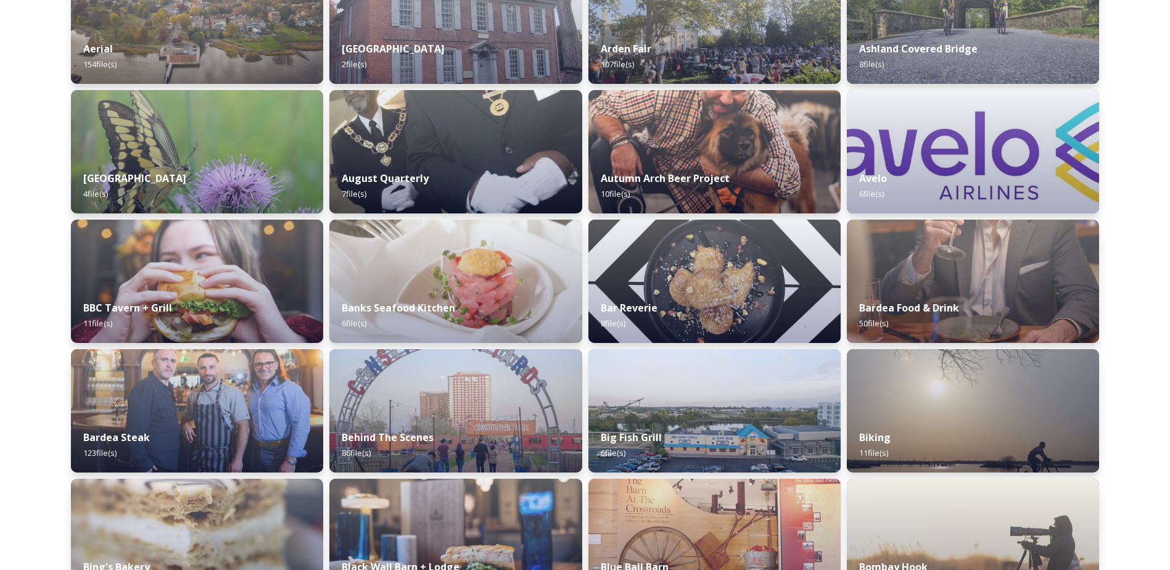 This screenshot has width=1170, height=570. I want to click on strong: Bar Reverie, so click(629, 308).